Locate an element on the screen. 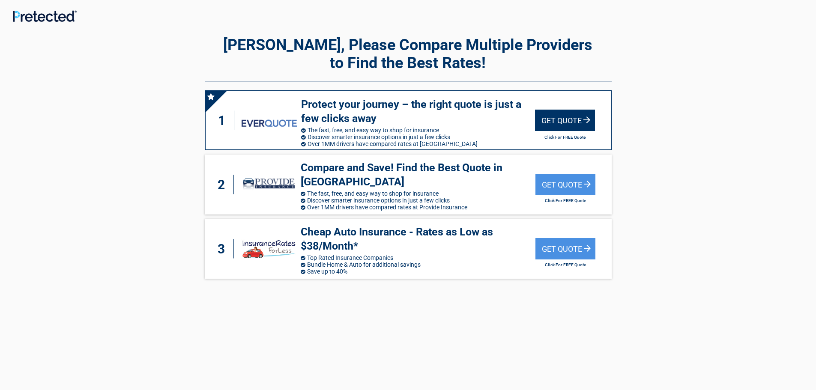 The image size is (816, 390). li: Save up to 40% is located at coordinates (418, 272).